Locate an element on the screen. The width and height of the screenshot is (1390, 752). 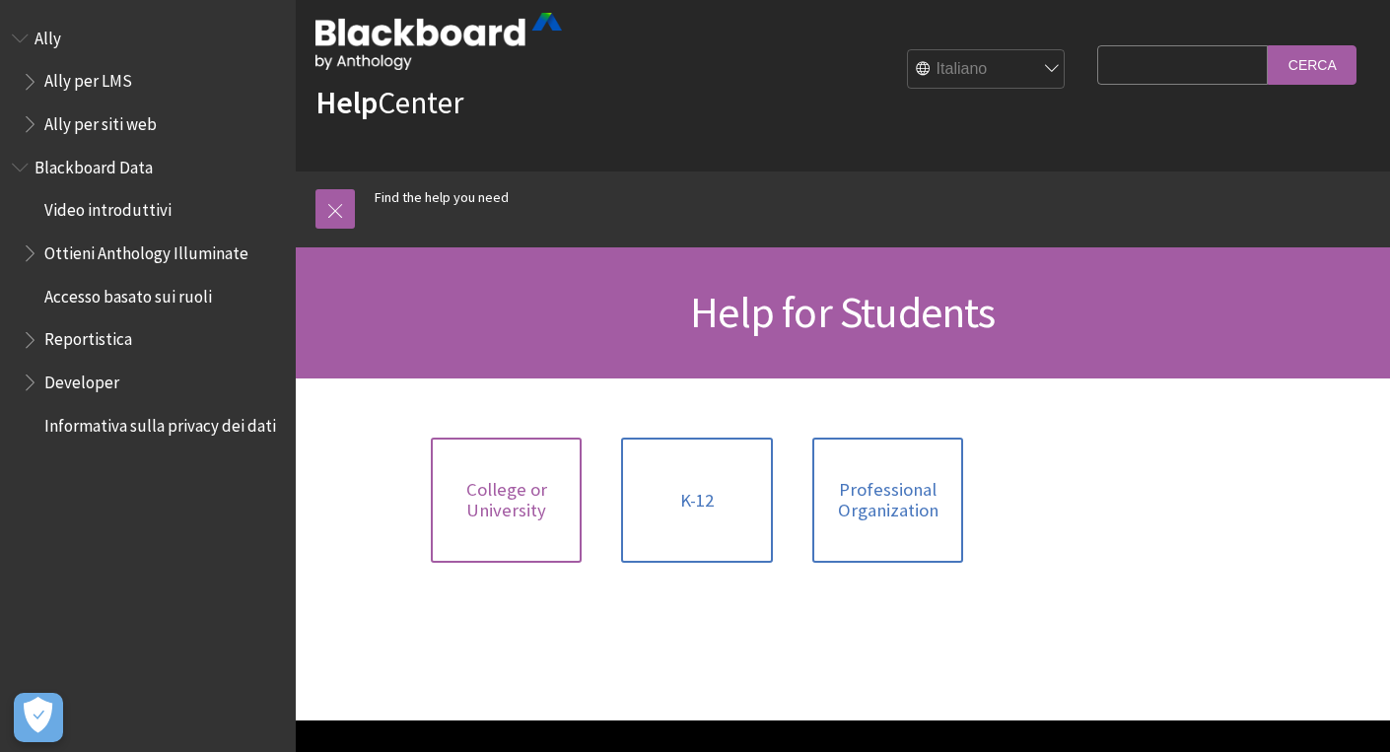
span: Ally per LMS is located at coordinates (88, 78).